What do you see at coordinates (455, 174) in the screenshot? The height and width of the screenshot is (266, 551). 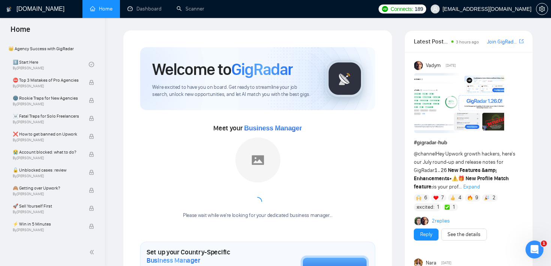 I see `strong: New Features &amp; Enhancements` at bounding box center [455, 174].